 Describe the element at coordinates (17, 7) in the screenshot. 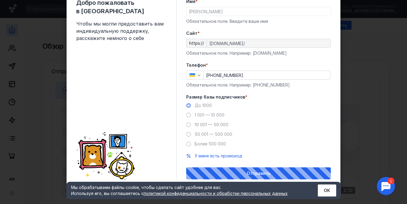

I see `div: 1` at that location.